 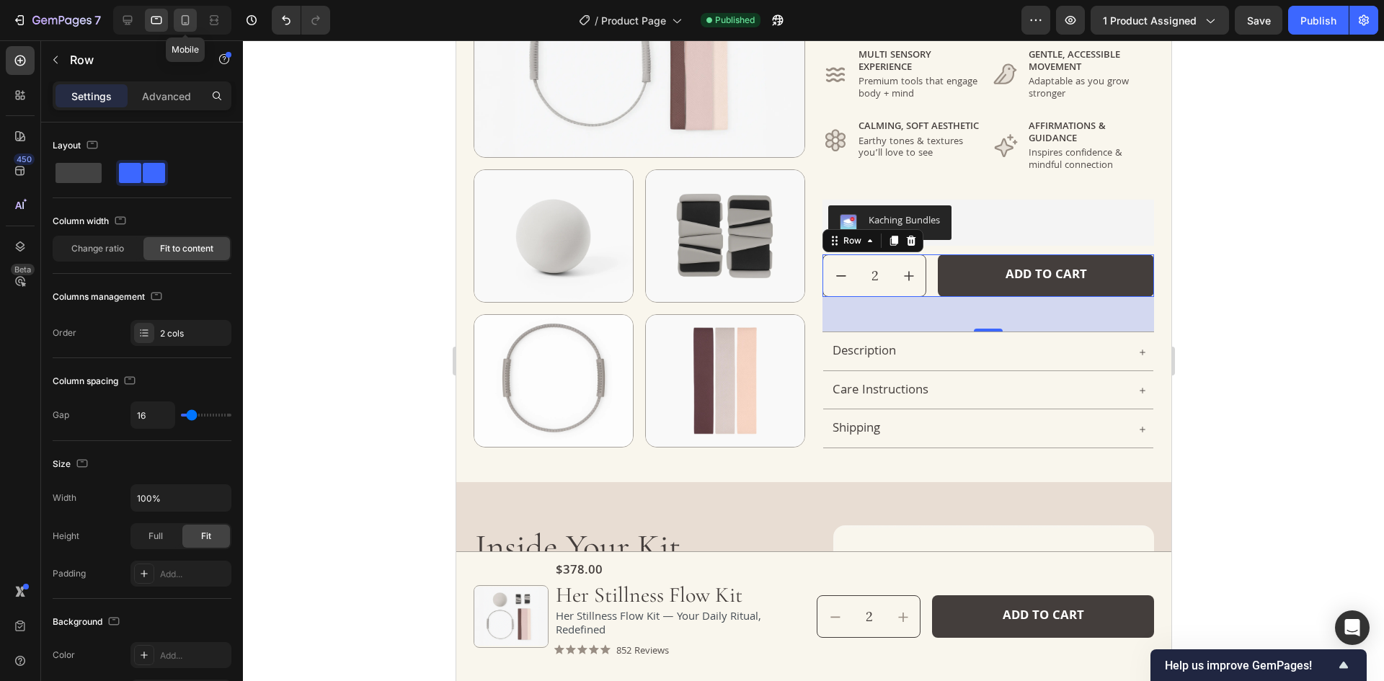 What do you see at coordinates (408, 312) in the screenshot?
I see `p: Description` at bounding box center [408, 312].